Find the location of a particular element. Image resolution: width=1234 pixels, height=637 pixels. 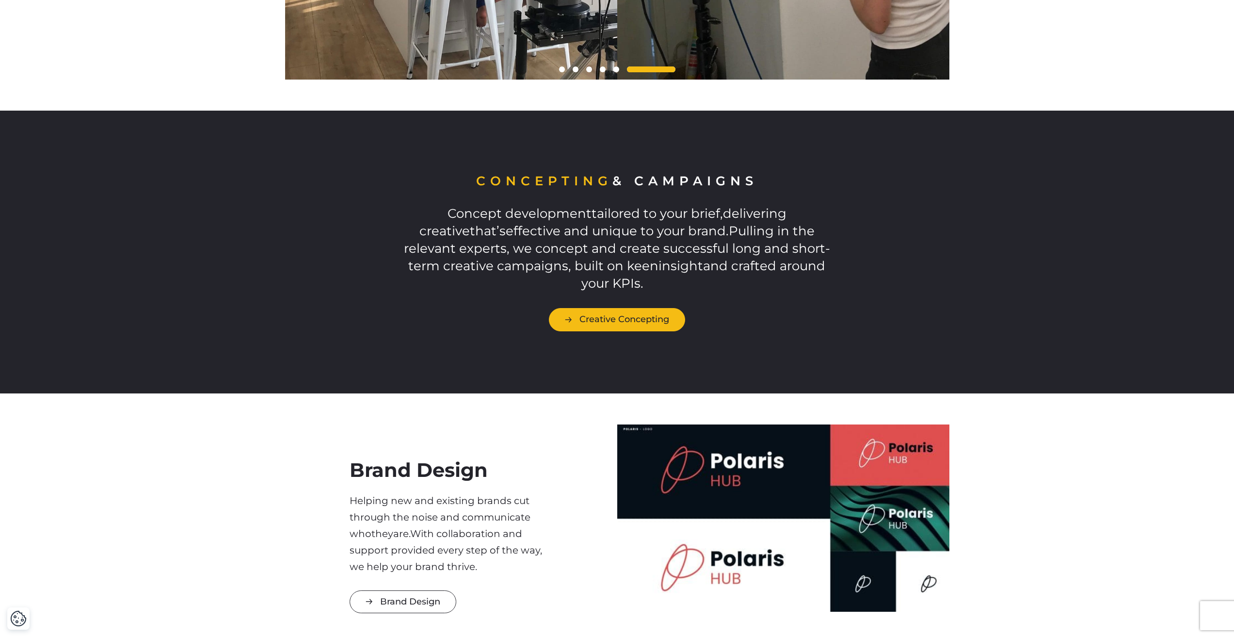

span: Concept development is located at coordinates (519, 213).